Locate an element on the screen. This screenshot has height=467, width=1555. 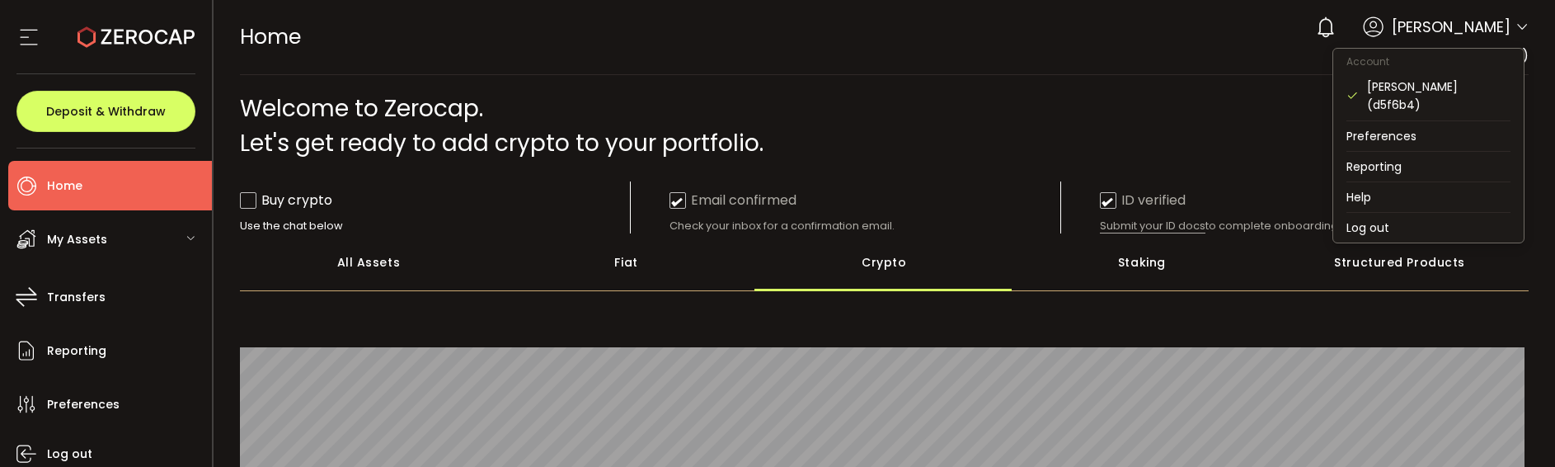
div: ID verified is located at coordinates (1142, 199).